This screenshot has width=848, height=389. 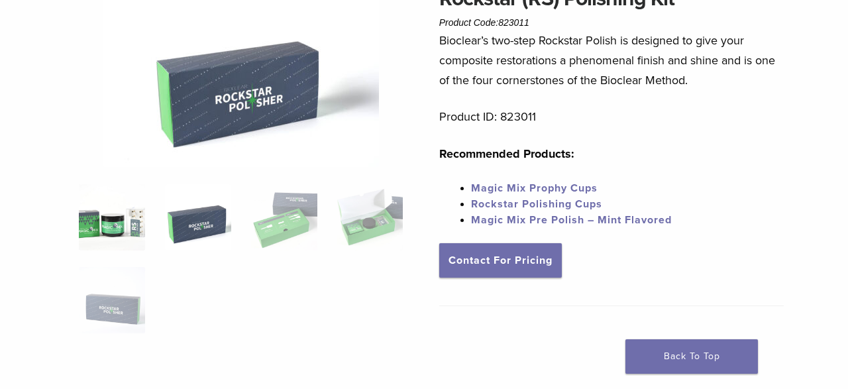 What do you see at coordinates (612, 60) in the screenshot?
I see `p: Bioclear’s two-step Rockstar Polish is designed to give your composite restorations a phenomenal ...` at bounding box center [612, 60].